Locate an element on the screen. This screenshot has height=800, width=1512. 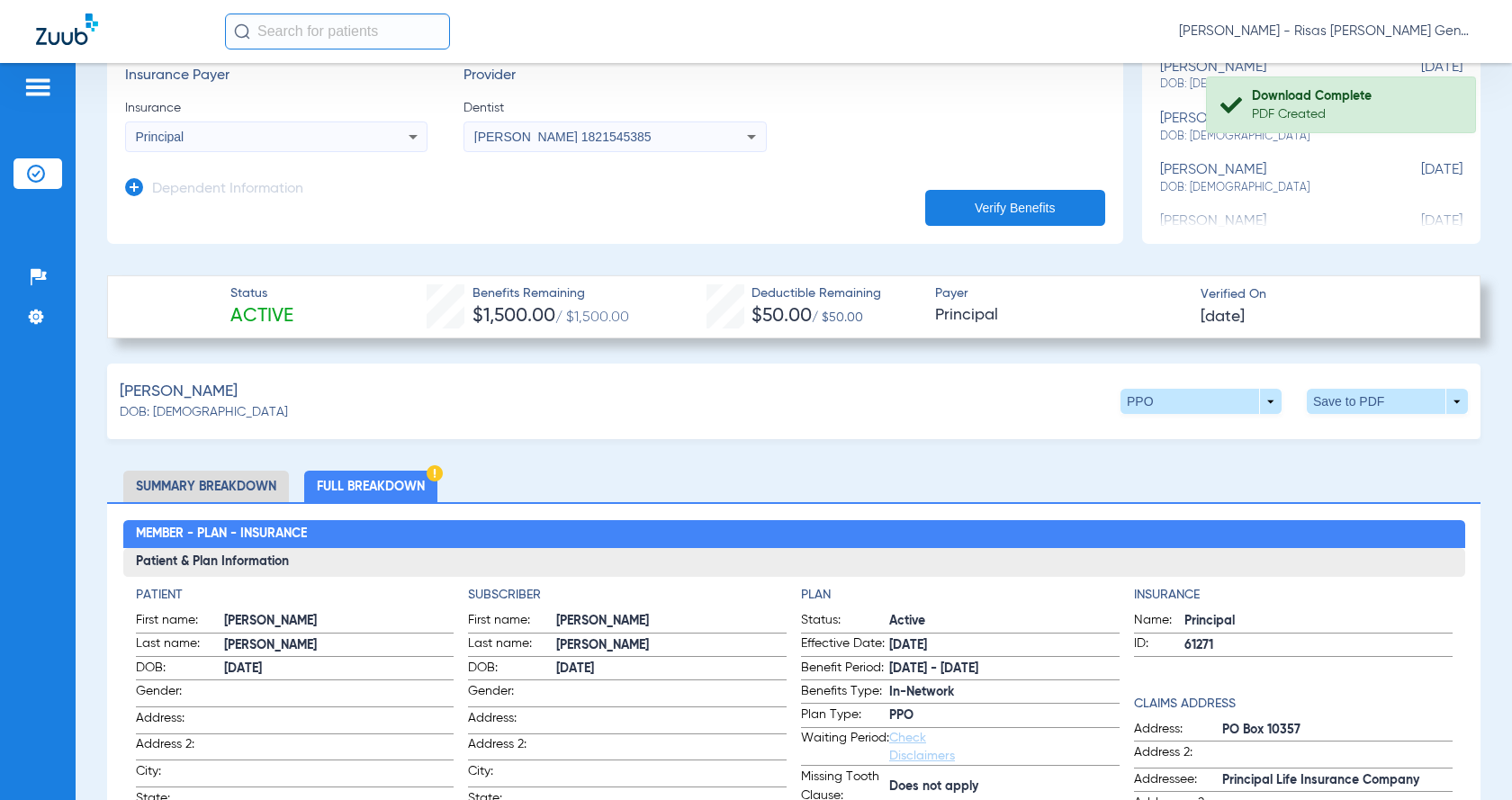
img: Search Icon is located at coordinates (242, 31).